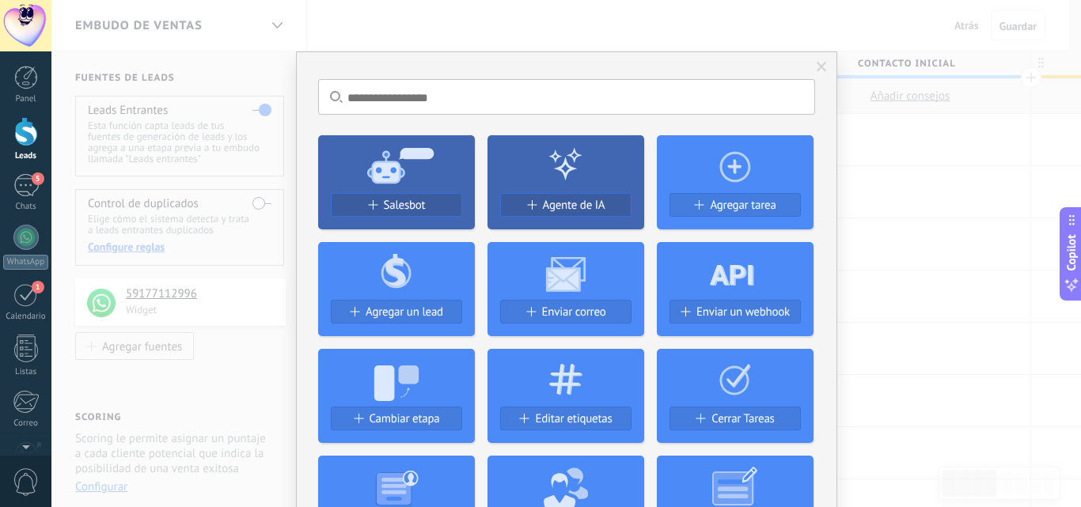 The height and width of the screenshot is (507, 1081). I want to click on span: 5, so click(38, 179).